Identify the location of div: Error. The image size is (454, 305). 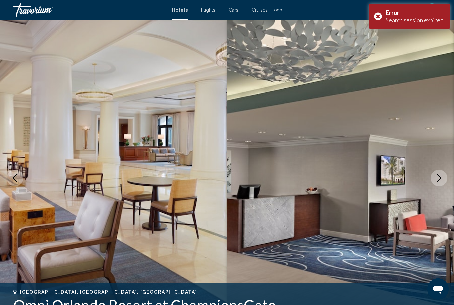
(415, 13).